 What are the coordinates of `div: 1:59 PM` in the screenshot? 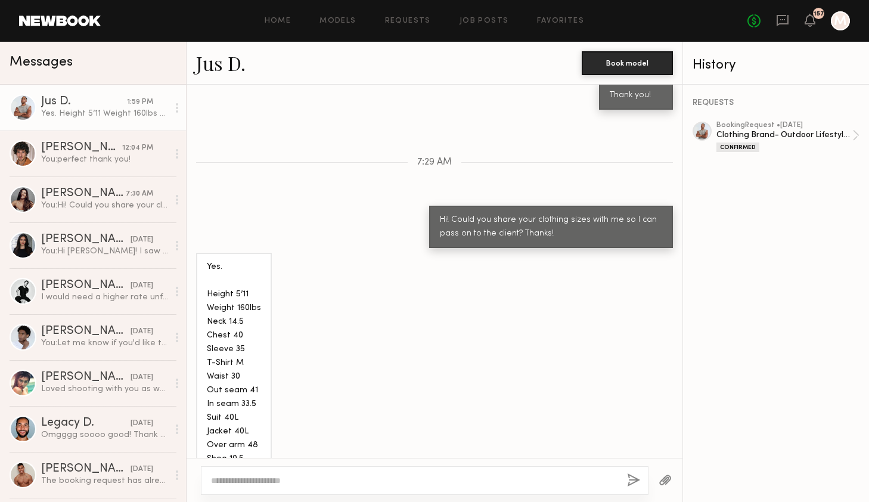 It's located at (140, 102).